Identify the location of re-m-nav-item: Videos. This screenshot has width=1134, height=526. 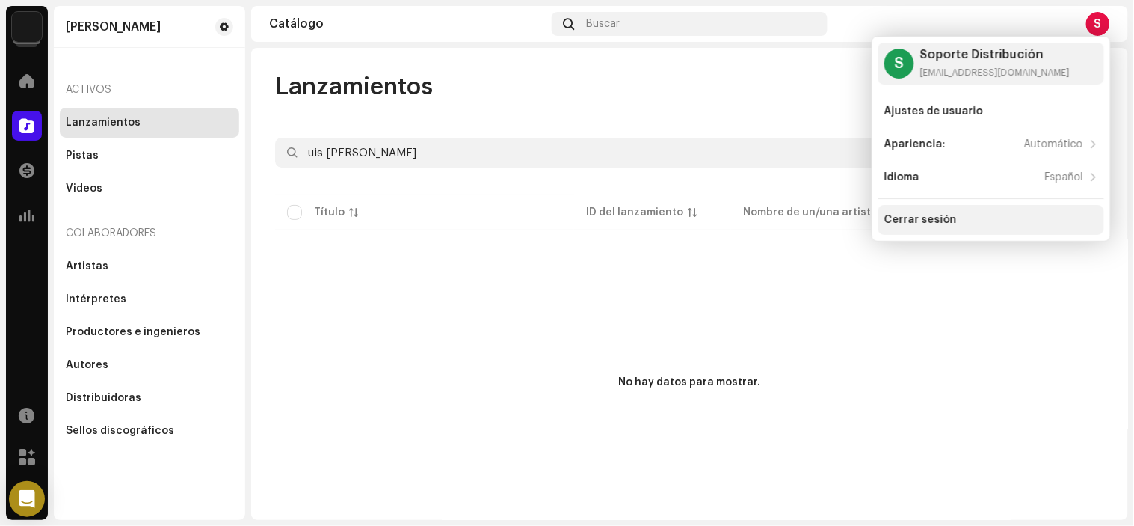
(150, 188).